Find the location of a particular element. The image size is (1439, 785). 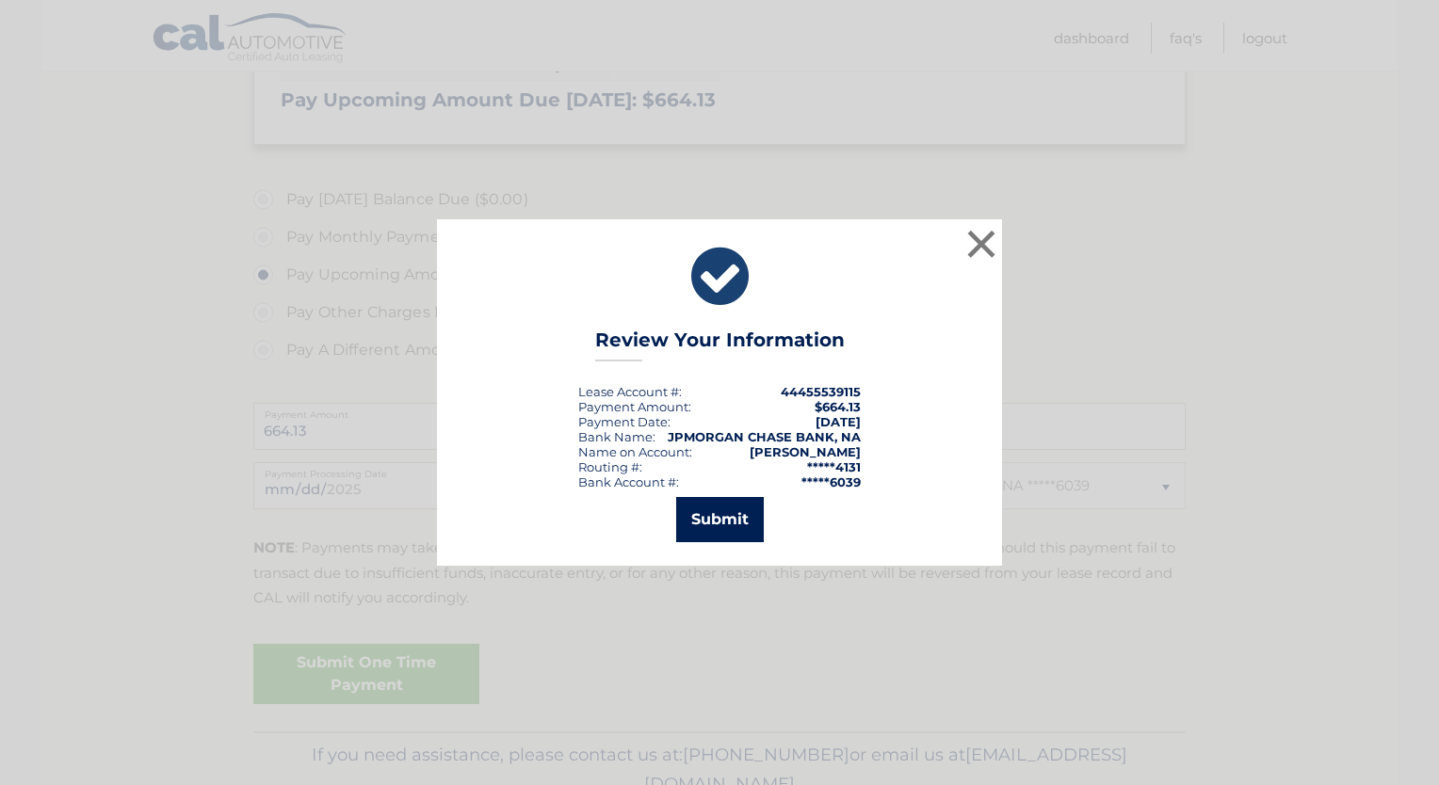

button: Submit is located at coordinates (720, 520).